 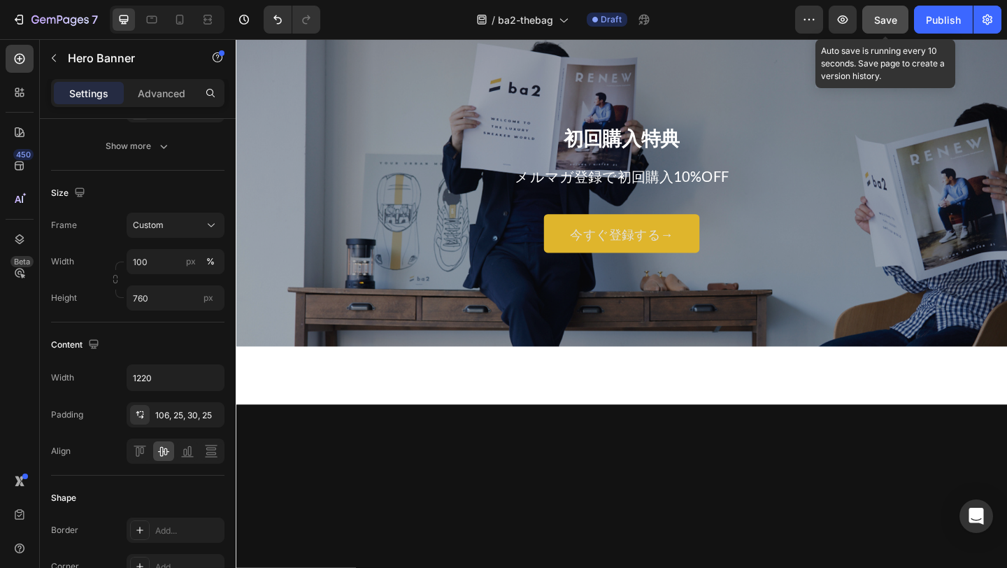 What do you see at coordinates (420, 212) in the screenshot?
I see `p: 今すぐ登録する→` at bounding box center [420, 212].